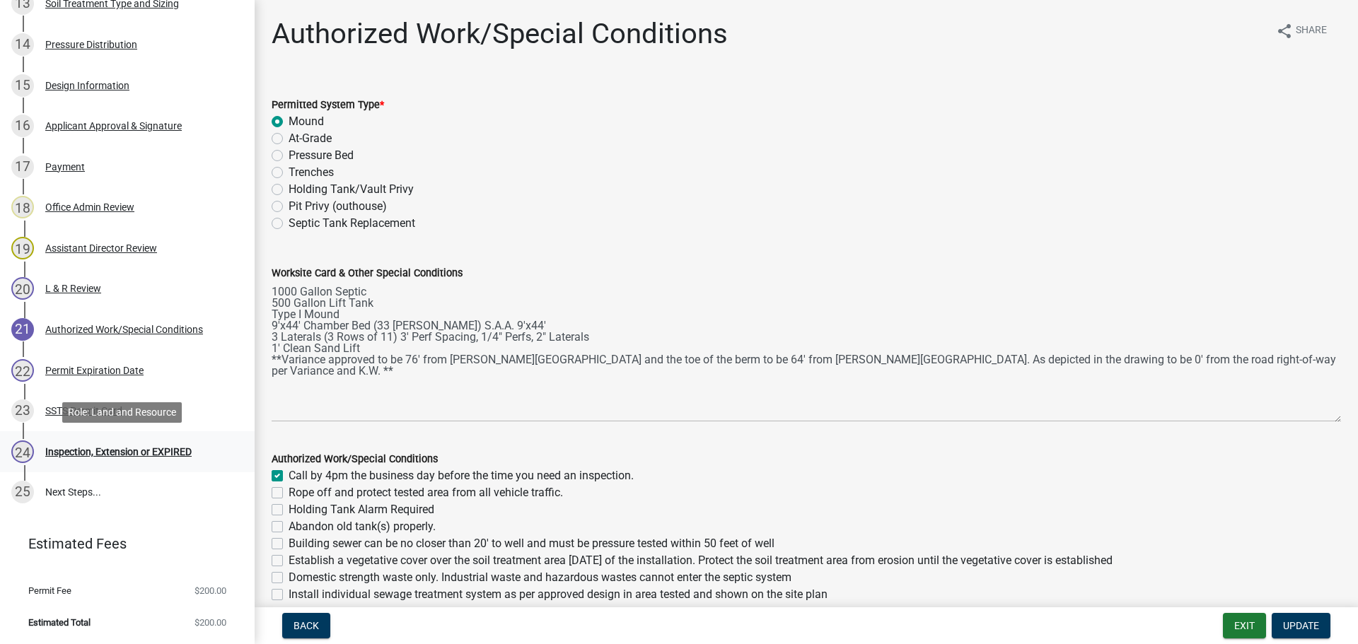 The height and width of the screenshot is (644, 1358). Describe the element at coordinates (124, 330) in the screenshot. I see `div: Authorized Work/Special Conditions` at that location.